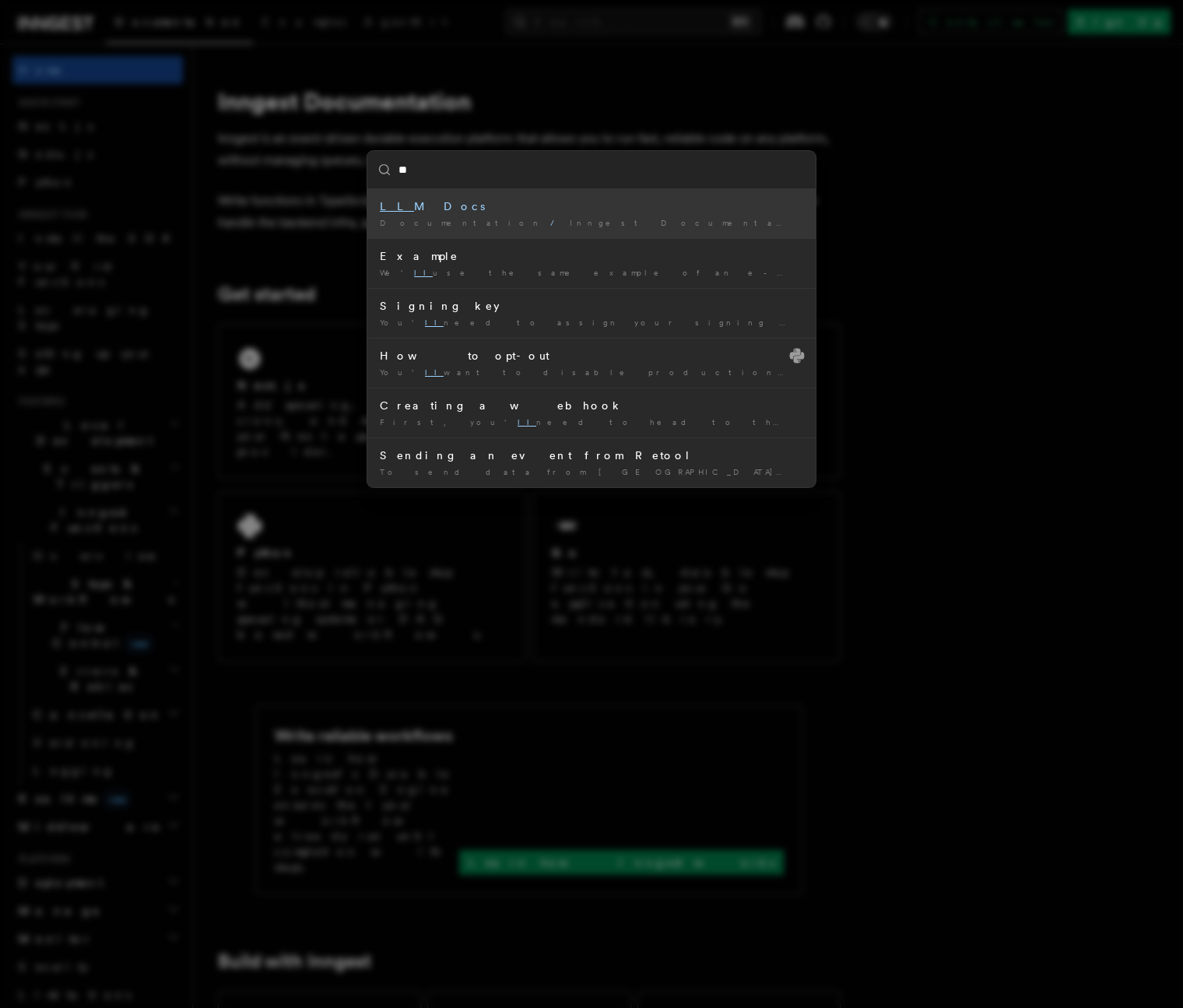  What do you see at coordinates (592, 305) in the screenshot?
I see `div: Signing key` at bounding box center [592, 305].